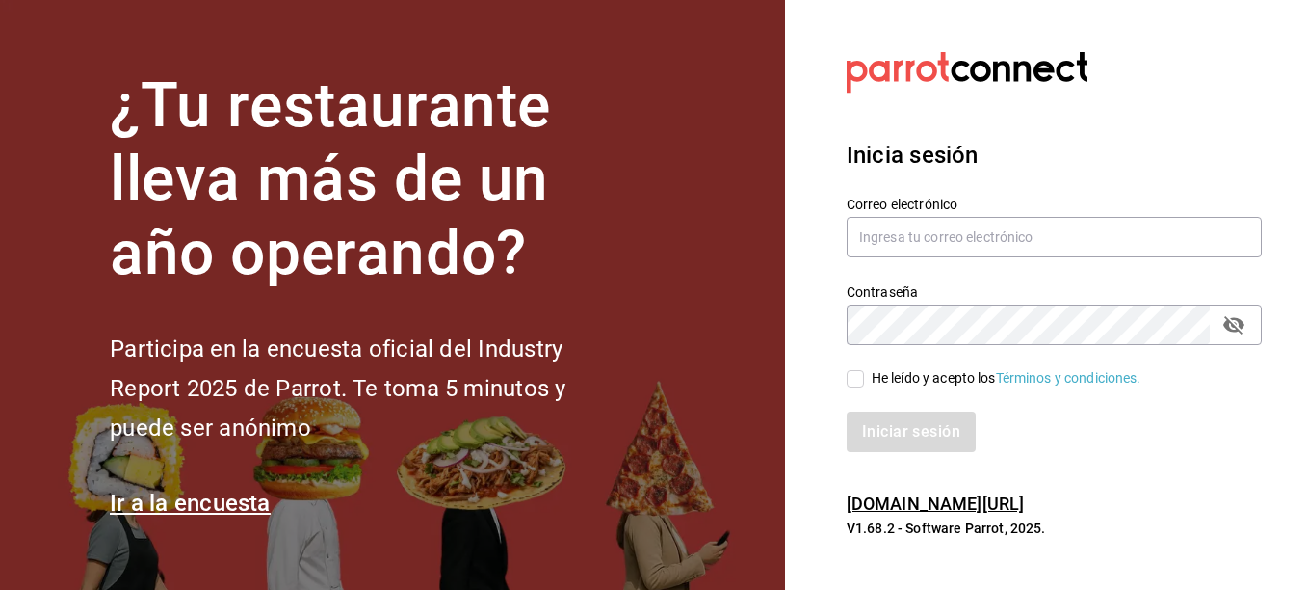 This screenshot has width=1308, height=590. What do you see at coordinates (1007, 378) in the screenshot?
I see `div: He leído y acepto los` at bounding box center [1007, 378].